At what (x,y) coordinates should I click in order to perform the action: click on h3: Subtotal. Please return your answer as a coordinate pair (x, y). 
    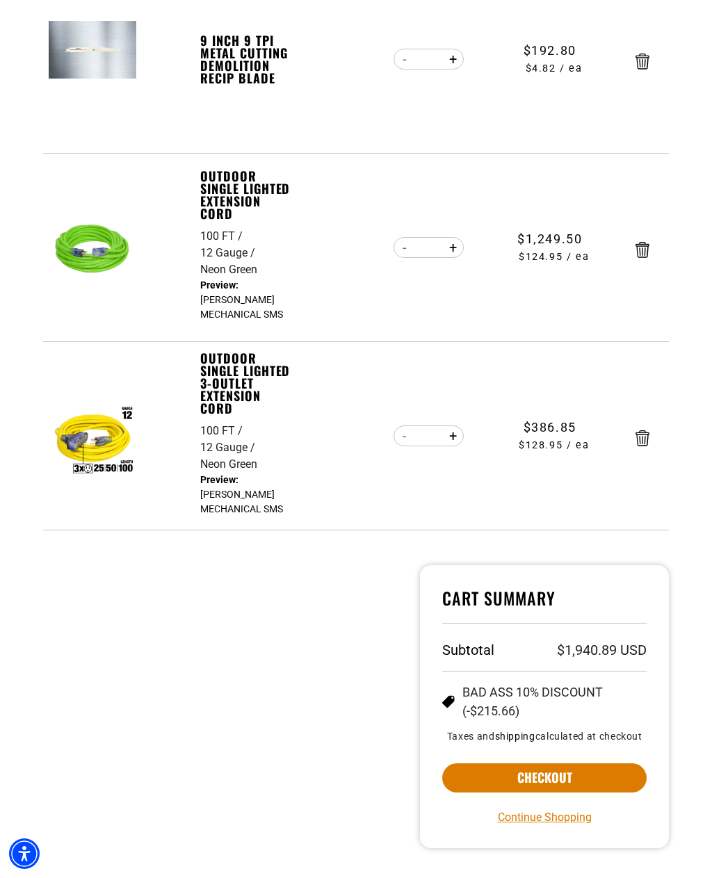
    Looking at the image, I should click on (468, 650).